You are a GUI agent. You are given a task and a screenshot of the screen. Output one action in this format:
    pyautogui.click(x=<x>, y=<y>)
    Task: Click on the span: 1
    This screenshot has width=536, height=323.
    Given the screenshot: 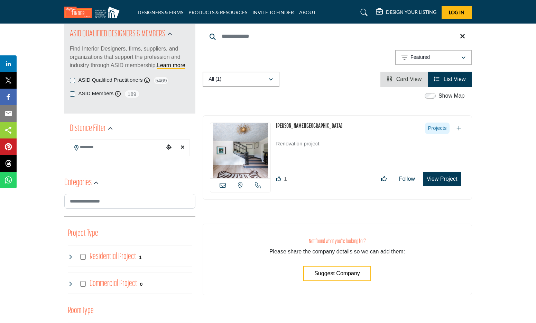 What is the action you would take?
    pyautogui.click(x=286, y=179)
    